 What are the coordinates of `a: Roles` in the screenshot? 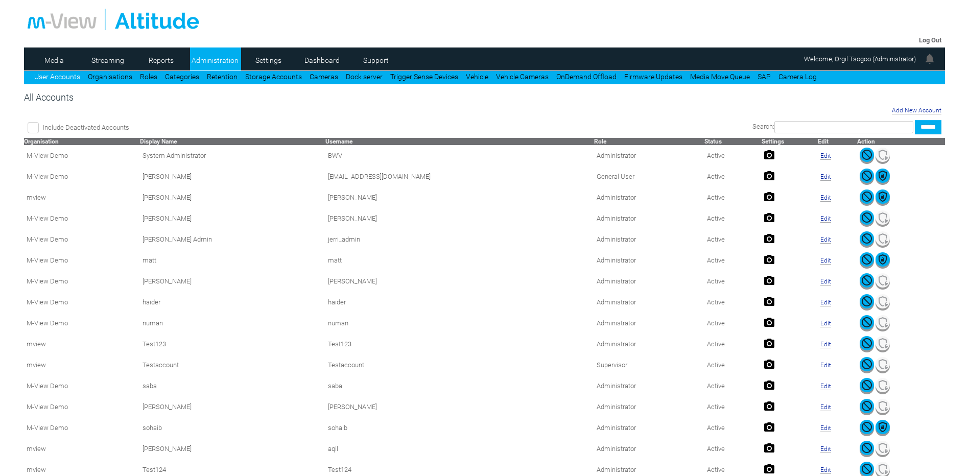 It's located at (149, 77).